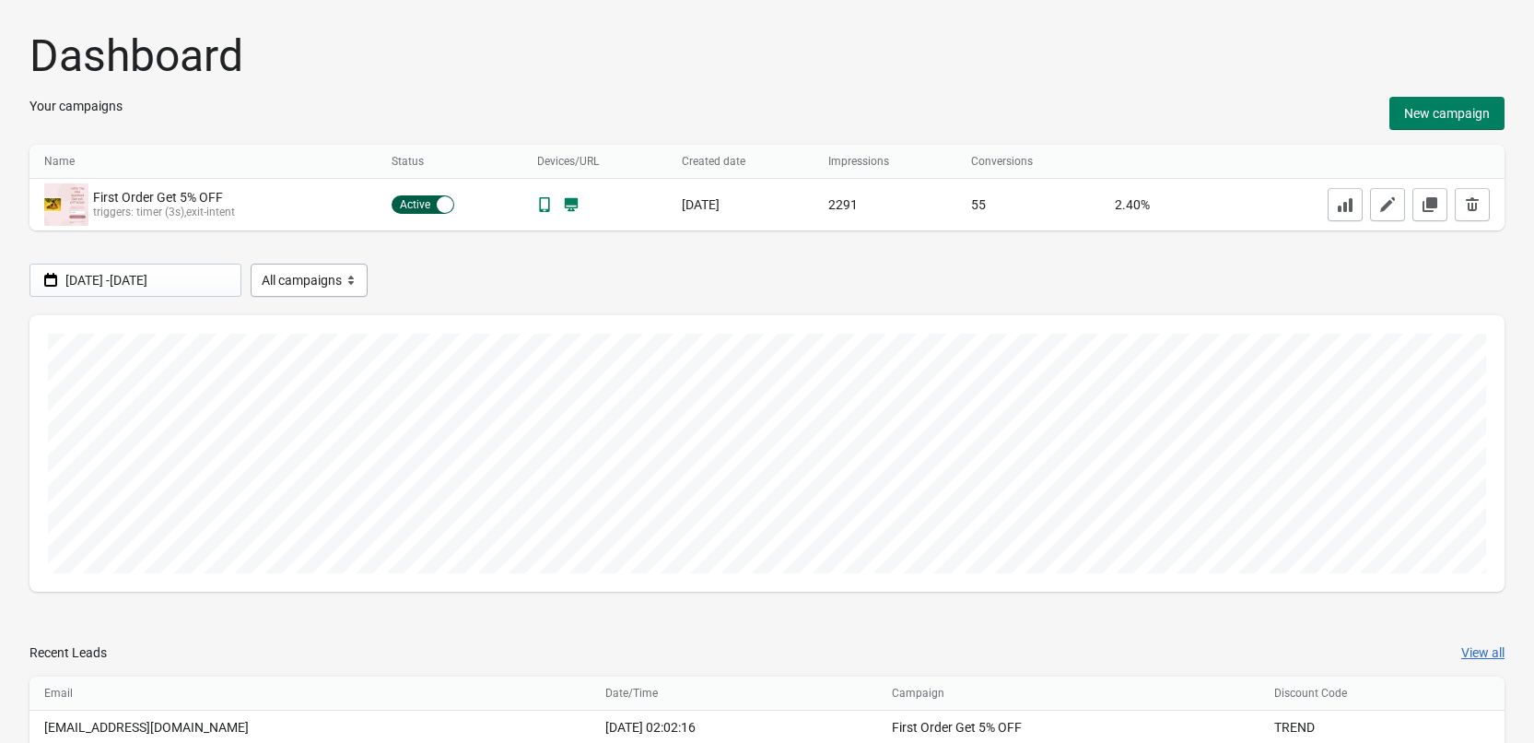  I want to click on div: TREND, so click(1382, 727).